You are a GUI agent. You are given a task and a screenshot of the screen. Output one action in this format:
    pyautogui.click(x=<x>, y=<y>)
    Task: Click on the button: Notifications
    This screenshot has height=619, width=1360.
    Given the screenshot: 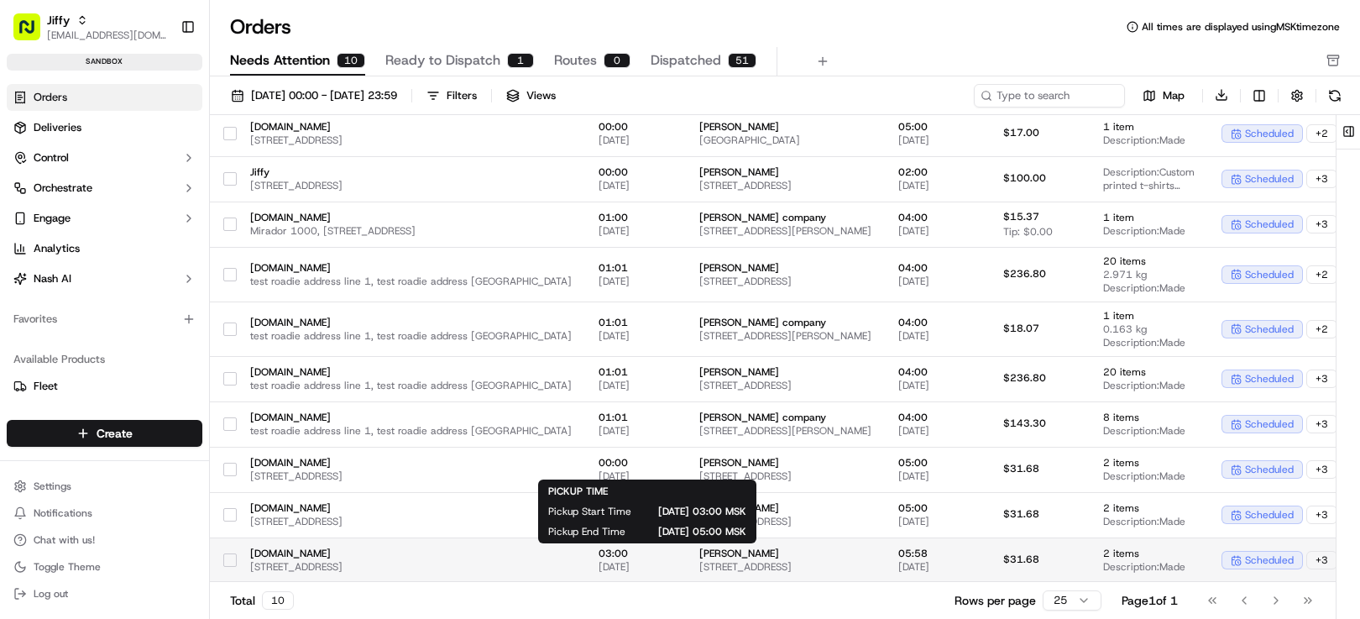 What is the action you would take?
    pyautogui.click(x=104, y=513)
    